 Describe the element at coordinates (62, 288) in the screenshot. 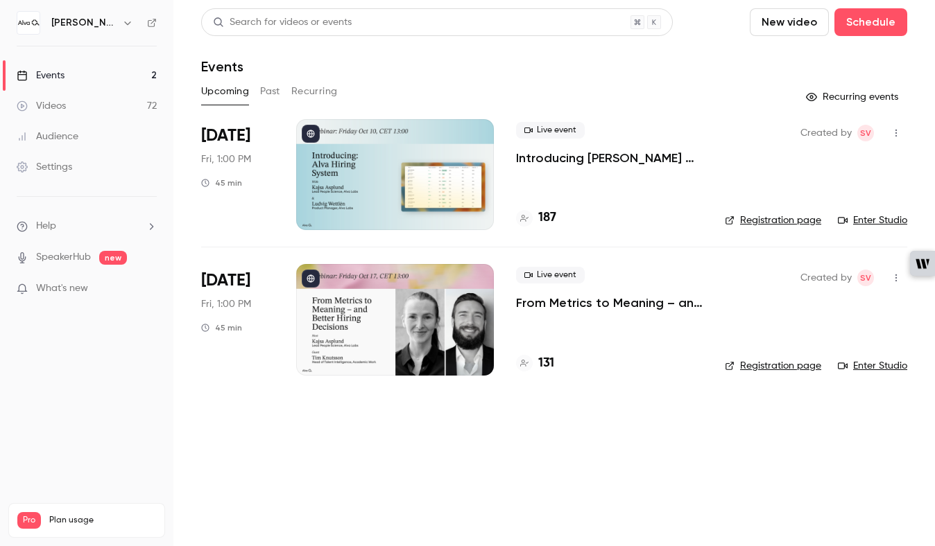

I see `span: What's new` at that location.